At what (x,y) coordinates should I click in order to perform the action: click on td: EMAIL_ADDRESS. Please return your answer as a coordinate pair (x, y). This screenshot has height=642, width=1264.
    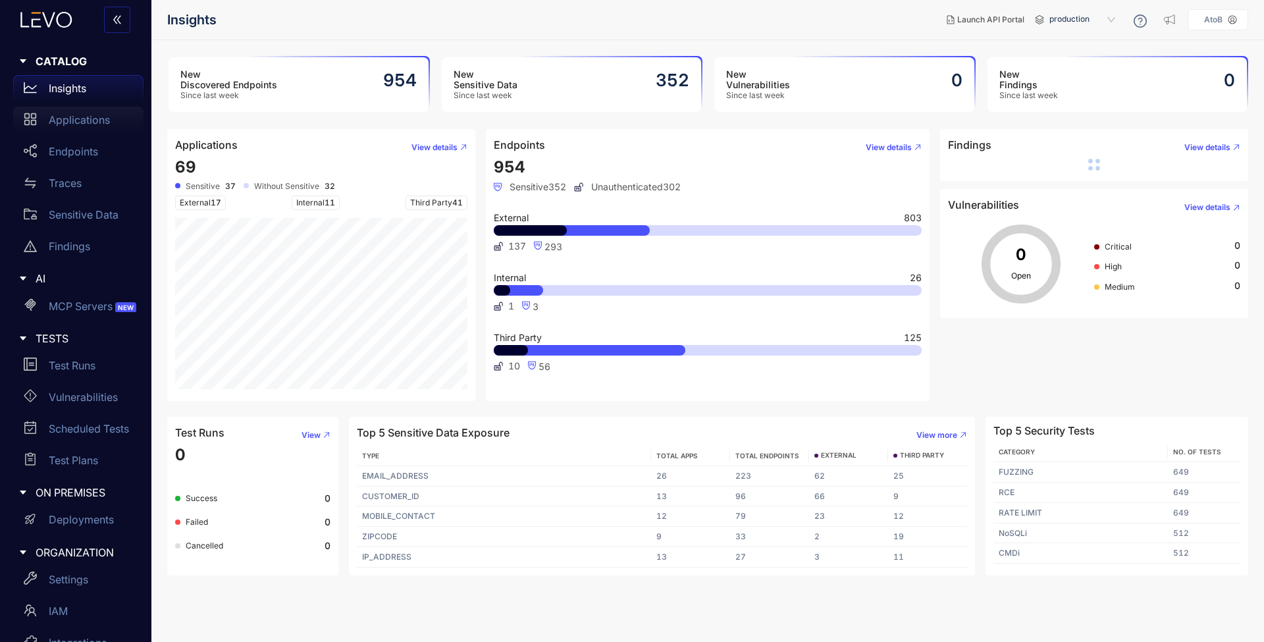
    Looking at the image, I should click on (504, 476).